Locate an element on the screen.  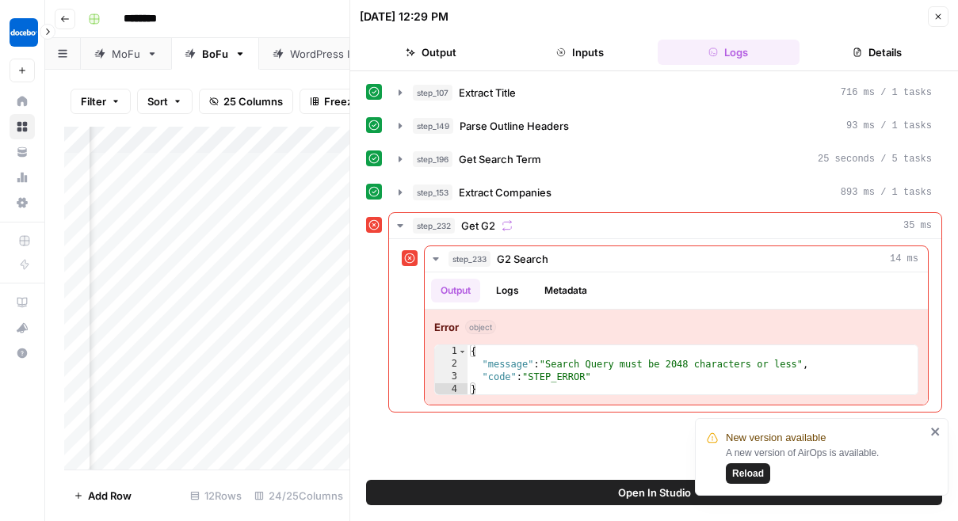
div: What's new? is located at coordinates (22, 328).